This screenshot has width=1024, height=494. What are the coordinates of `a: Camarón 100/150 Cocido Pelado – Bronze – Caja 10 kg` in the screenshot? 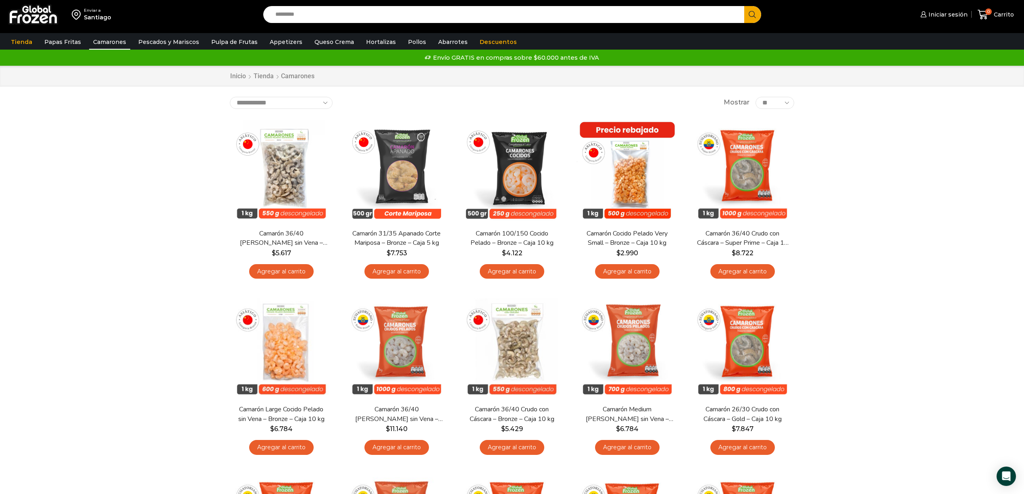 It's located at (512, 238).